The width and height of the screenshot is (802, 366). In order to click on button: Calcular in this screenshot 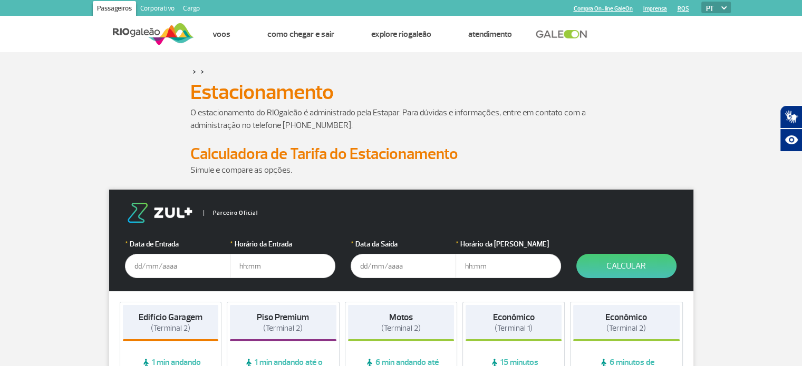, I will do `click(626, 266)`.